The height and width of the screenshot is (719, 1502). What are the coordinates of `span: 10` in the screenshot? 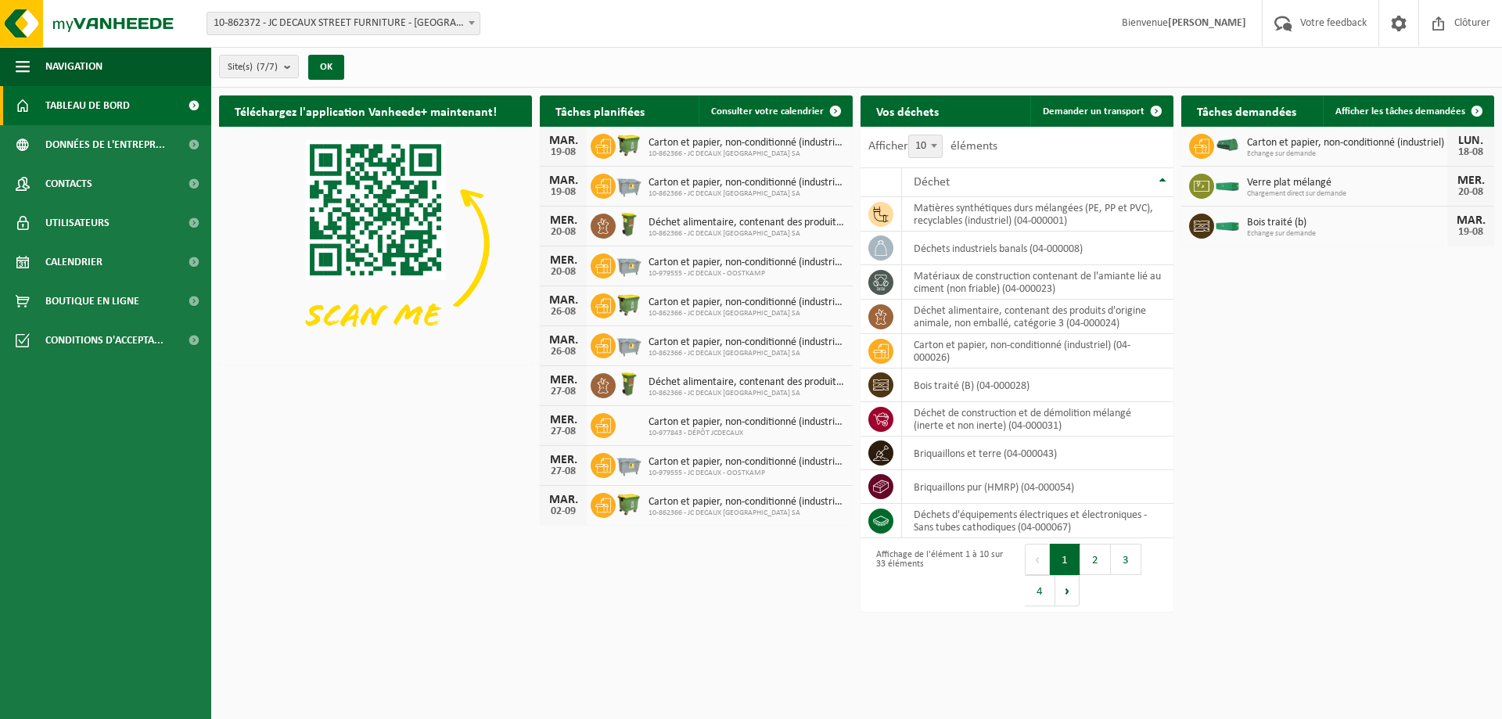 It's located at (926, 146).